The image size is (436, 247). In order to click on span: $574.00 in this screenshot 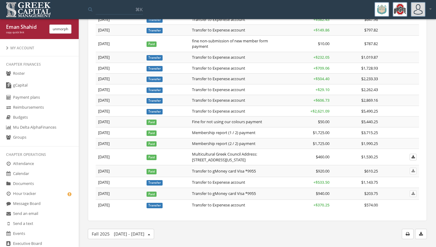, I will do `click(371, 205)`.